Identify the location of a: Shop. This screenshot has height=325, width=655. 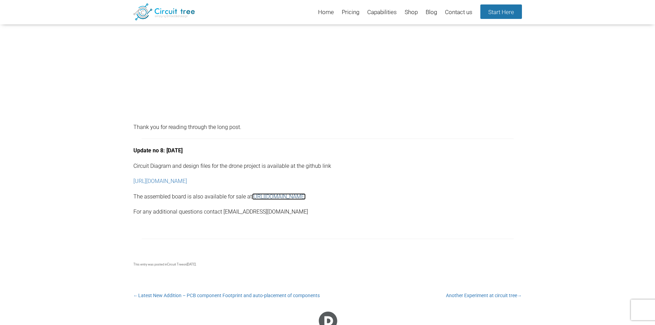
(411, 12).